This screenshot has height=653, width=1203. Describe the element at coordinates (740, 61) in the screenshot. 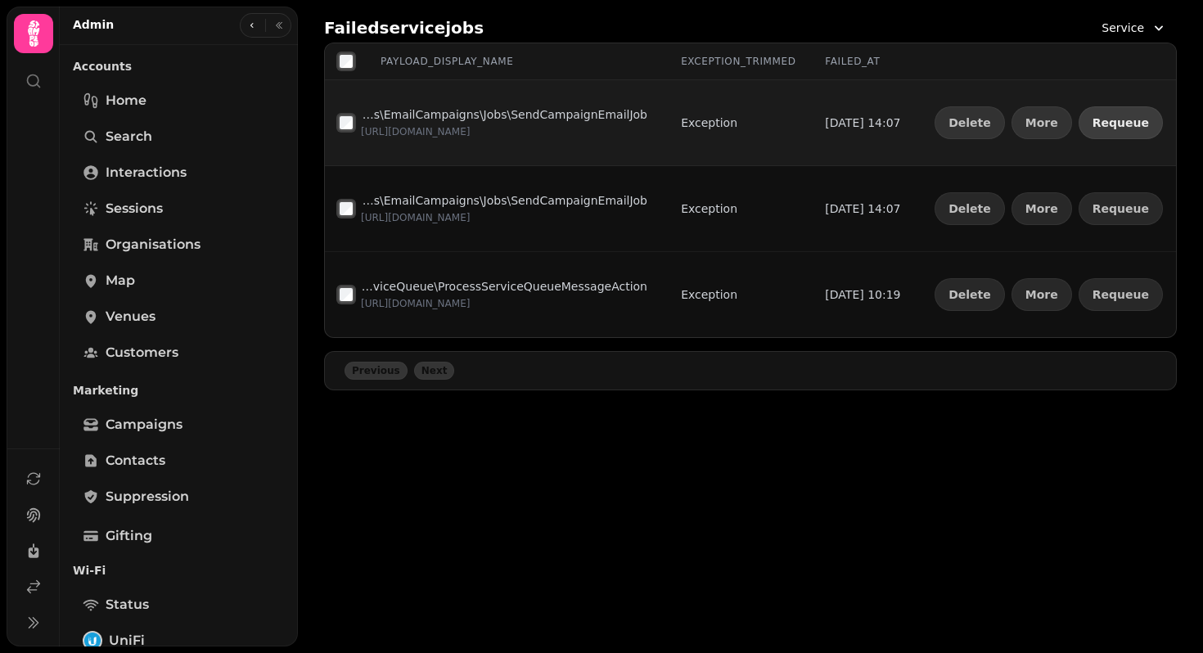

I see `div: exception_trimmed` at that location.